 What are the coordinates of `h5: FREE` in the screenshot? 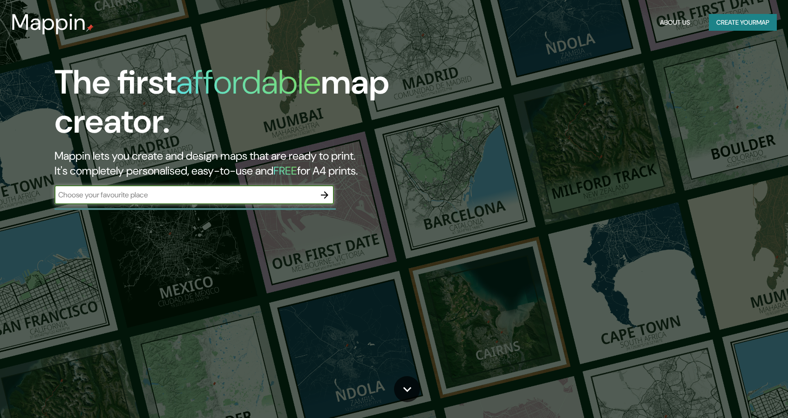 It's located at (285, 171).